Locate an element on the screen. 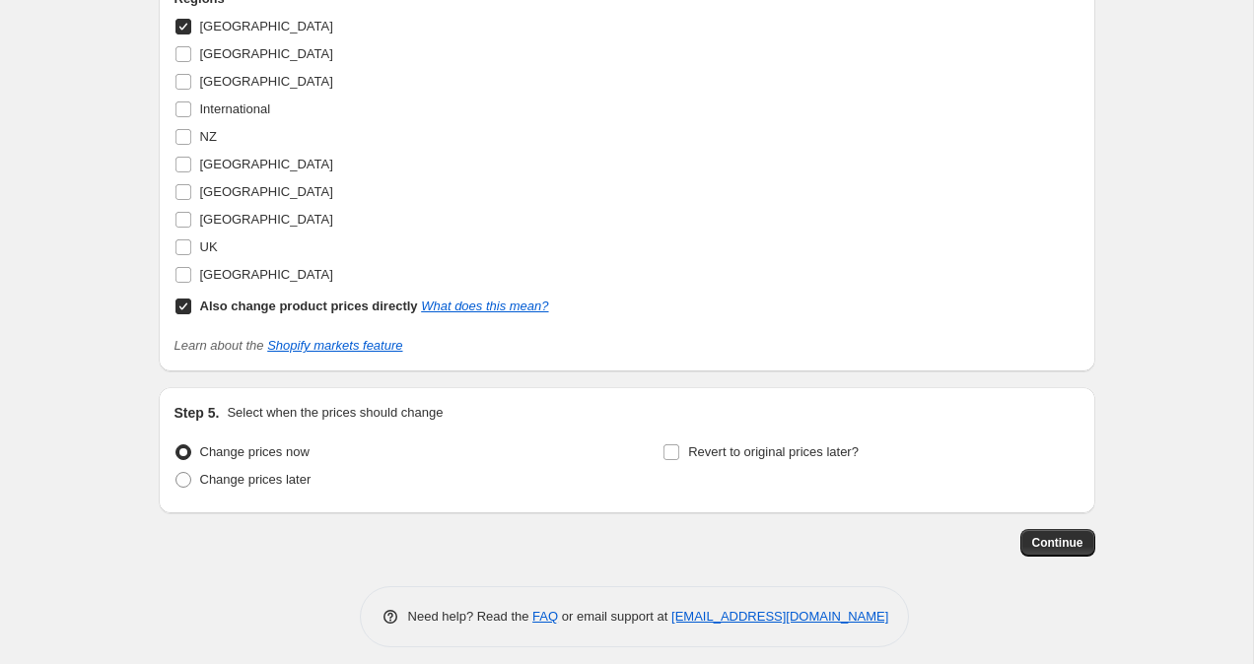  p: Select when the prices should change is located at coordinates (334, 413).